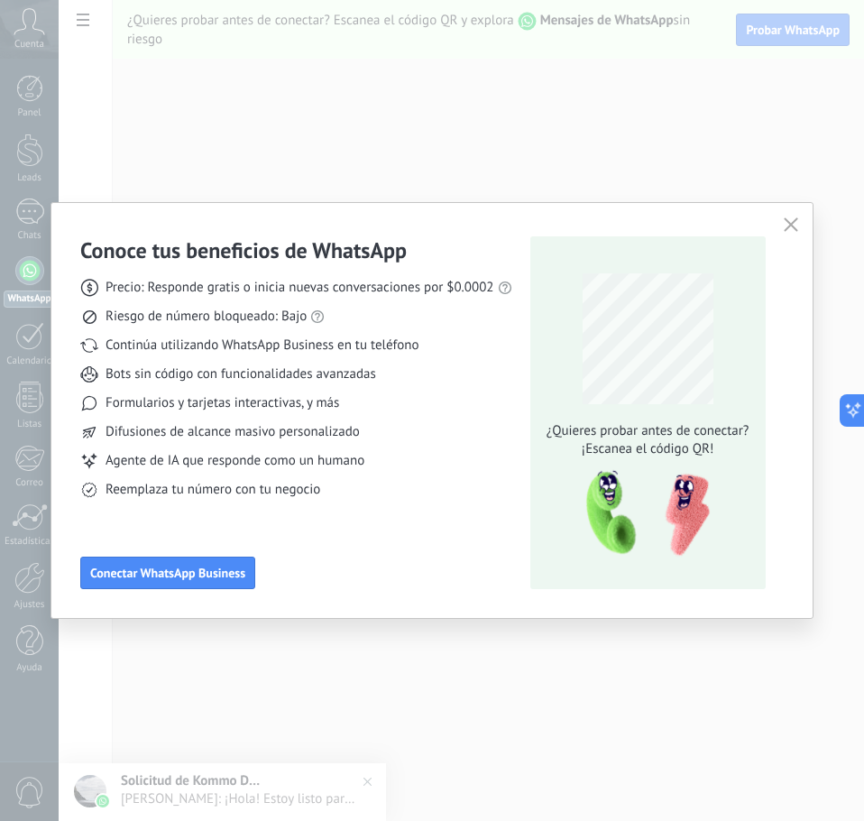  What do you see at coordinates (300, 288) in the screenshot?
I see `span: Precio: Responde gratis o inicia nuevas conversaciones por $0.0002` at bounding box center [300, 288].